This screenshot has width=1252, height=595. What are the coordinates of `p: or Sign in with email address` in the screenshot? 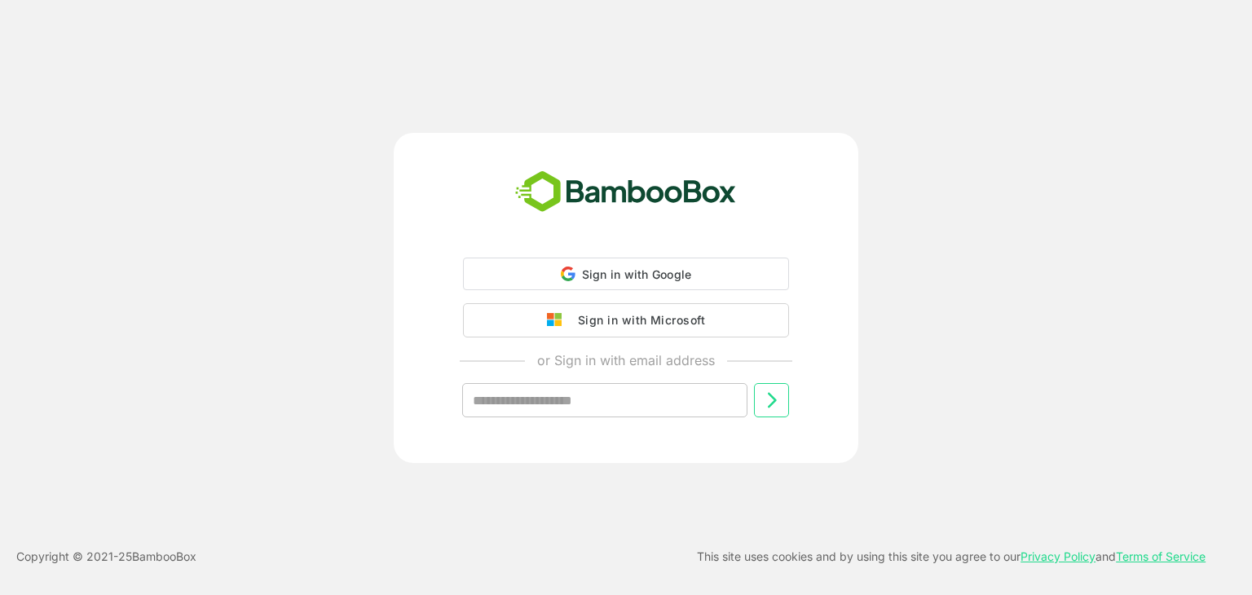 It's located at (626, 360).